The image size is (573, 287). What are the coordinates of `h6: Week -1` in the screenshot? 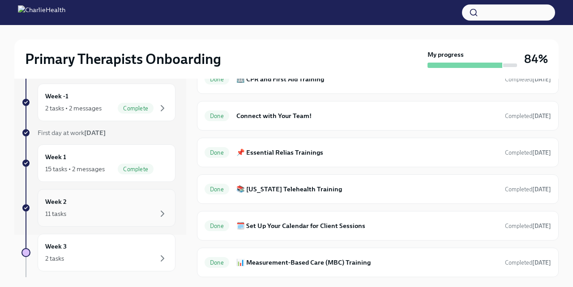 It's located at (57, 96).